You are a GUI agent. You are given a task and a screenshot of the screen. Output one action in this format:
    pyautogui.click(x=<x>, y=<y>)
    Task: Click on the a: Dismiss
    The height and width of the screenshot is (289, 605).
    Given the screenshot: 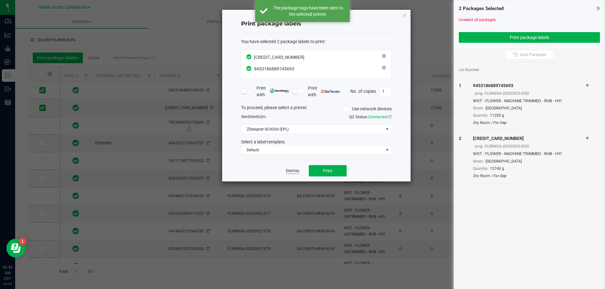 What is the action you would take?
    pyautogui.click(x=292, y=171)
    